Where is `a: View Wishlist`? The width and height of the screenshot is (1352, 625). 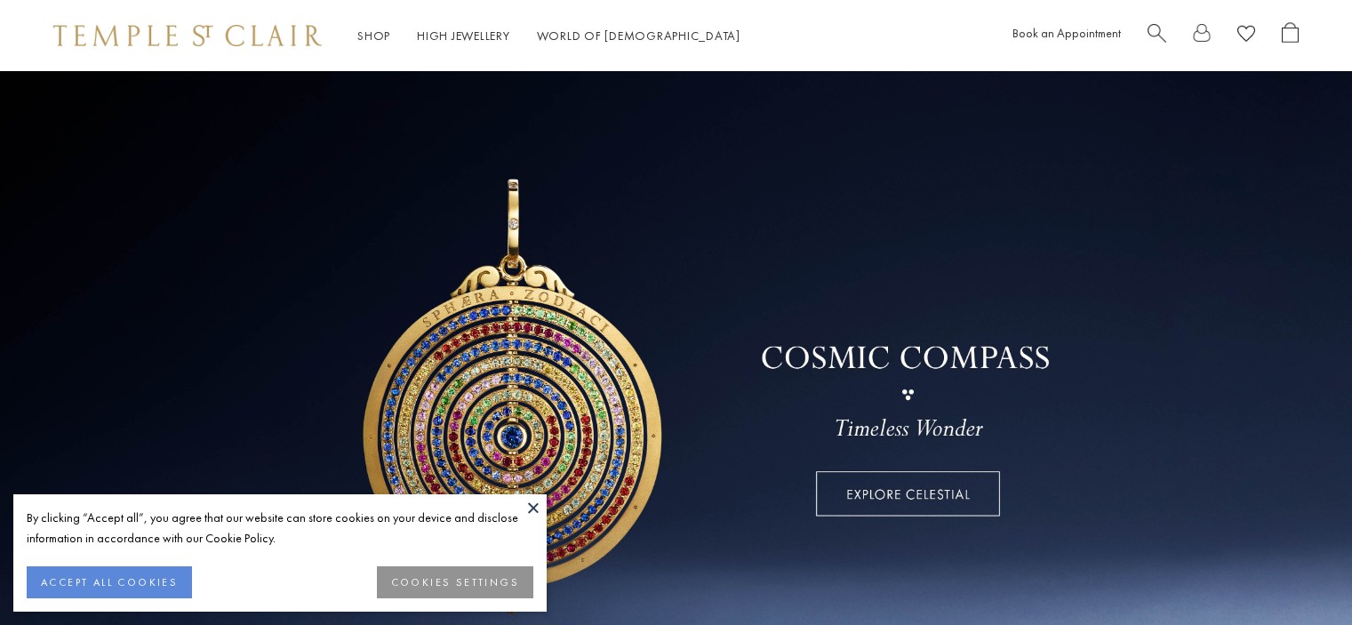
a: View Wishlist is located at coordinates (1246, 36).